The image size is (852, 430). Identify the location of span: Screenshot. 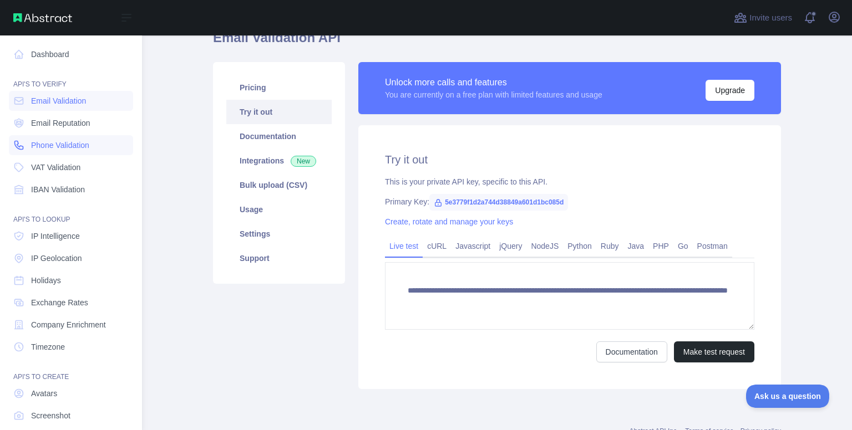
(50, 416).